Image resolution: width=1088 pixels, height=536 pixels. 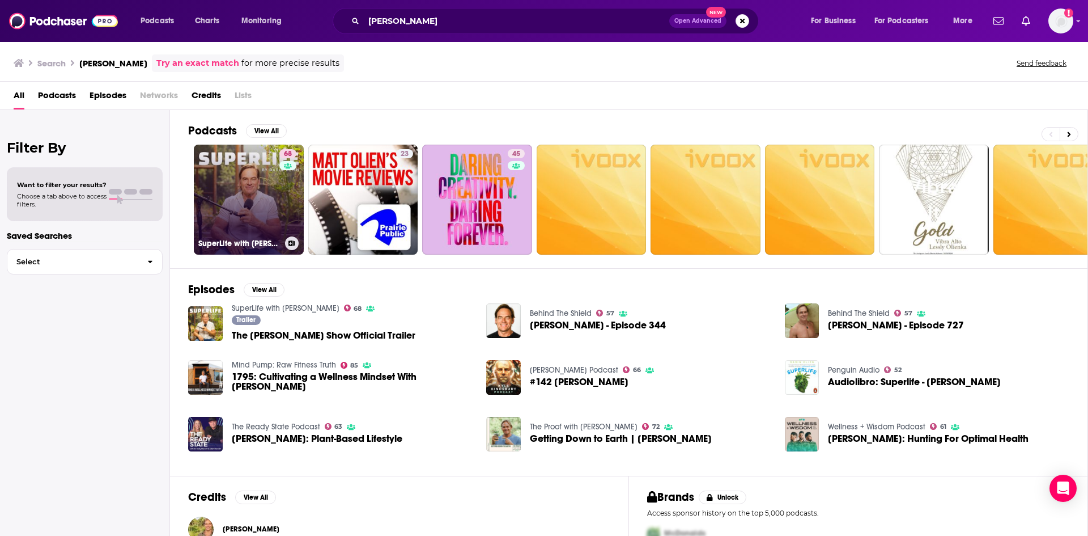 I want to click on span: Logged in as mmullin, so click(x=1061, y=21).